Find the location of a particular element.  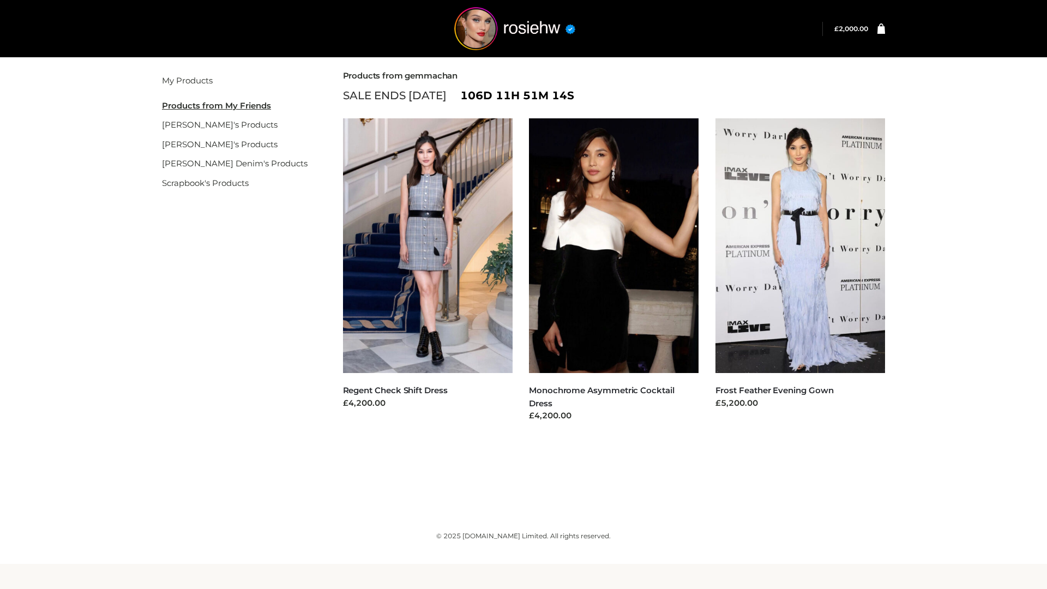

u: Products from My Friends is located at coordinates (216, 105).